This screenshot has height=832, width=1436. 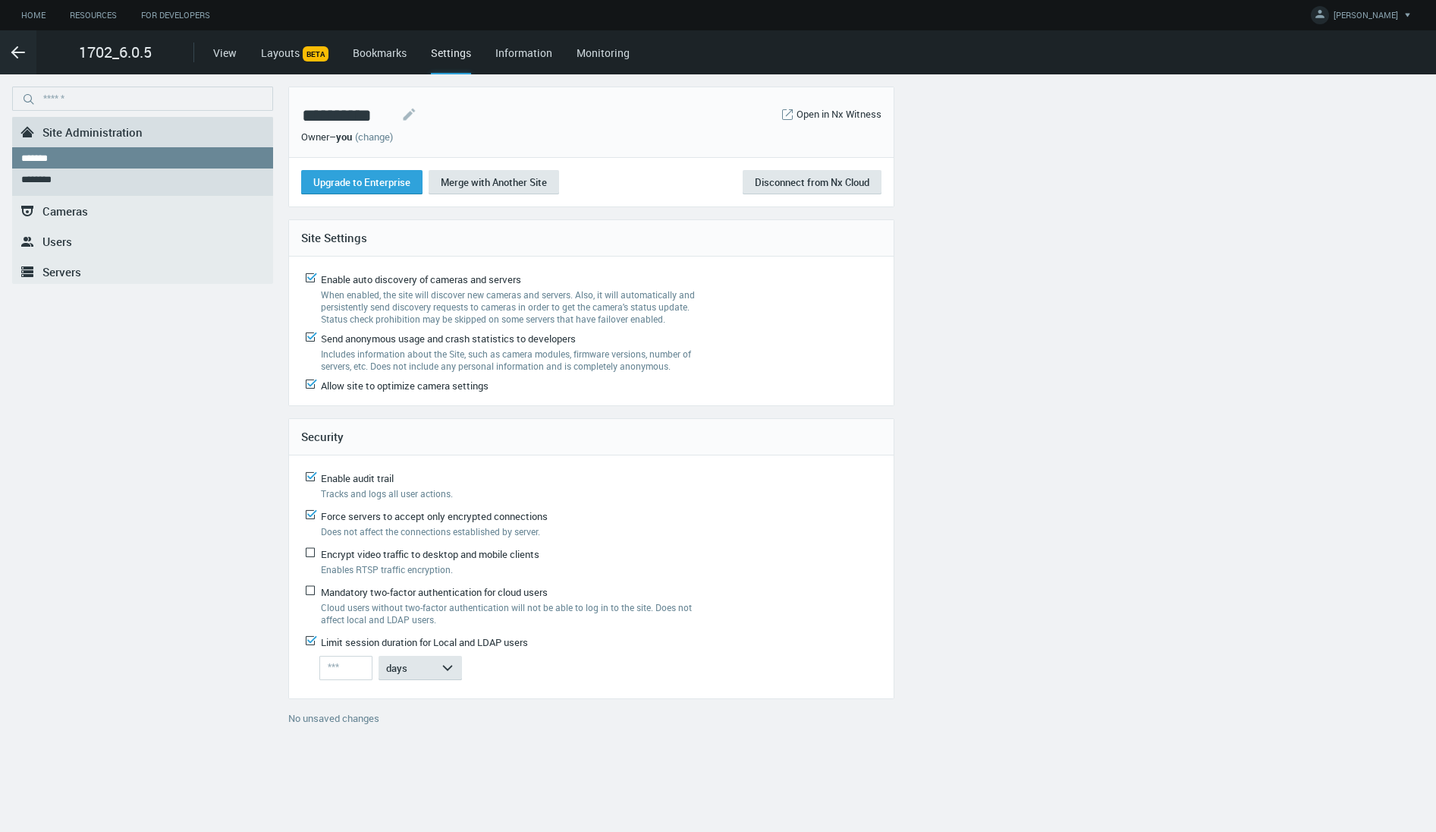 I want to click on span: Limit session duration for Local and LDAP users, so click(x=424, y=642).